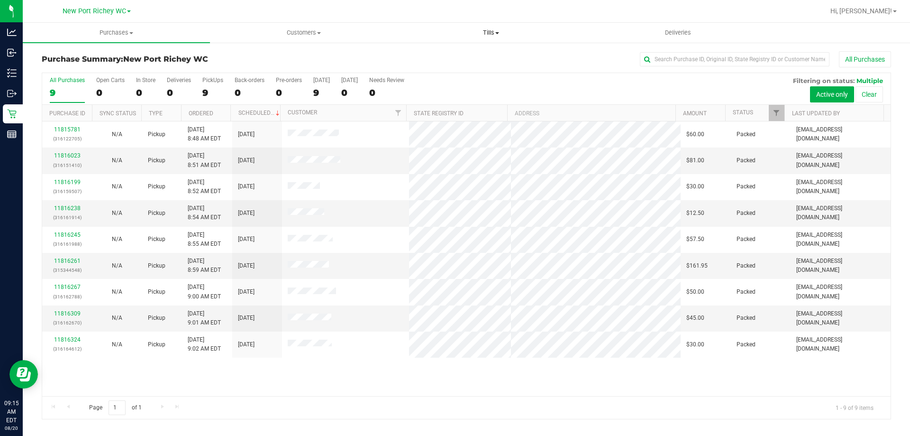  Describe the element at coordinates (695, 113) in the screenshot. I see `a: Amount` at that location.